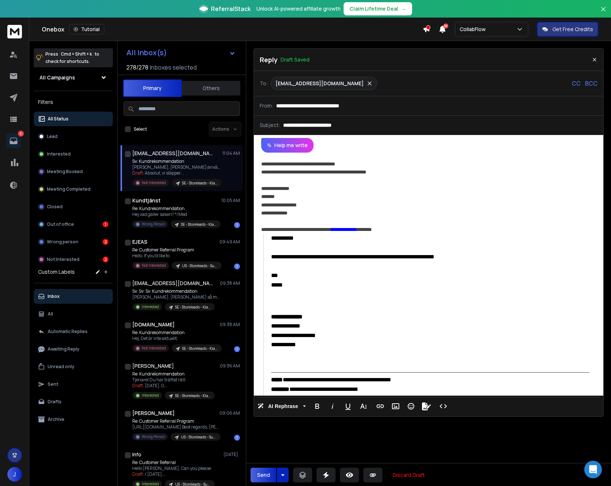  I want to click on p: 09:49 AM, so click(230, 242).